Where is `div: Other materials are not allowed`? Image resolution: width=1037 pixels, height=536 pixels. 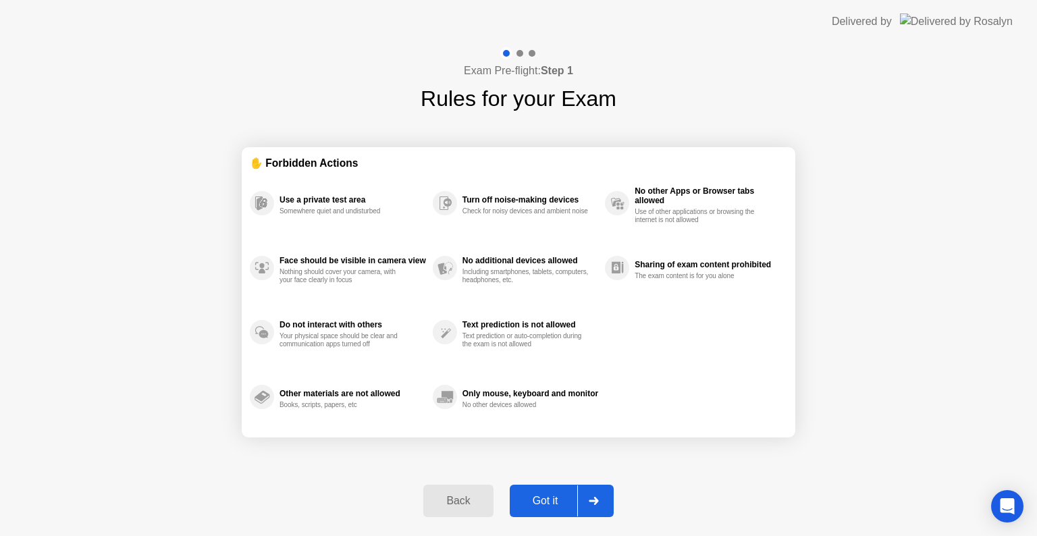
div: Other materials are not allowed is located at coordinates (352, 394).